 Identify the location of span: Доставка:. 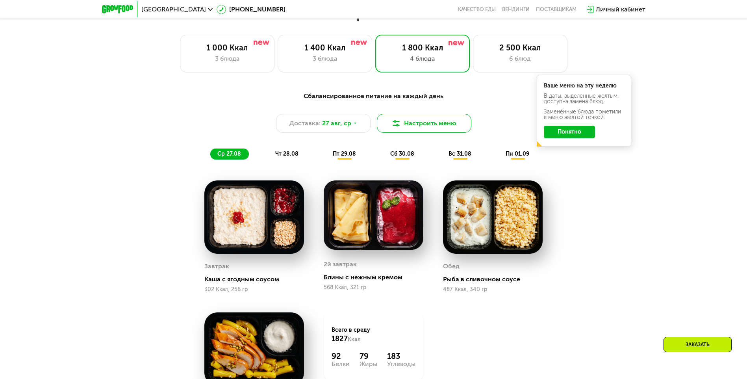
(305, 123).